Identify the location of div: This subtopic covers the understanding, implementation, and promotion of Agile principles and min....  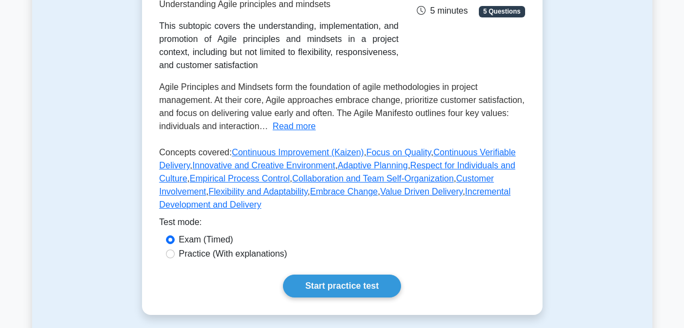
(279, 46).